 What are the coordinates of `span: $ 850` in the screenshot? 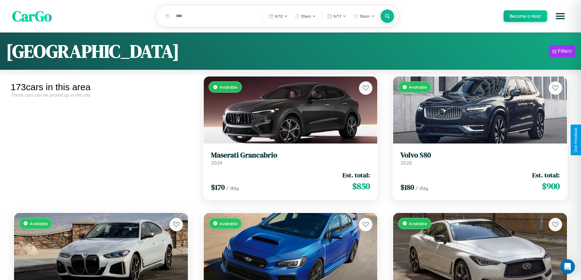 It's located at (361, 186).